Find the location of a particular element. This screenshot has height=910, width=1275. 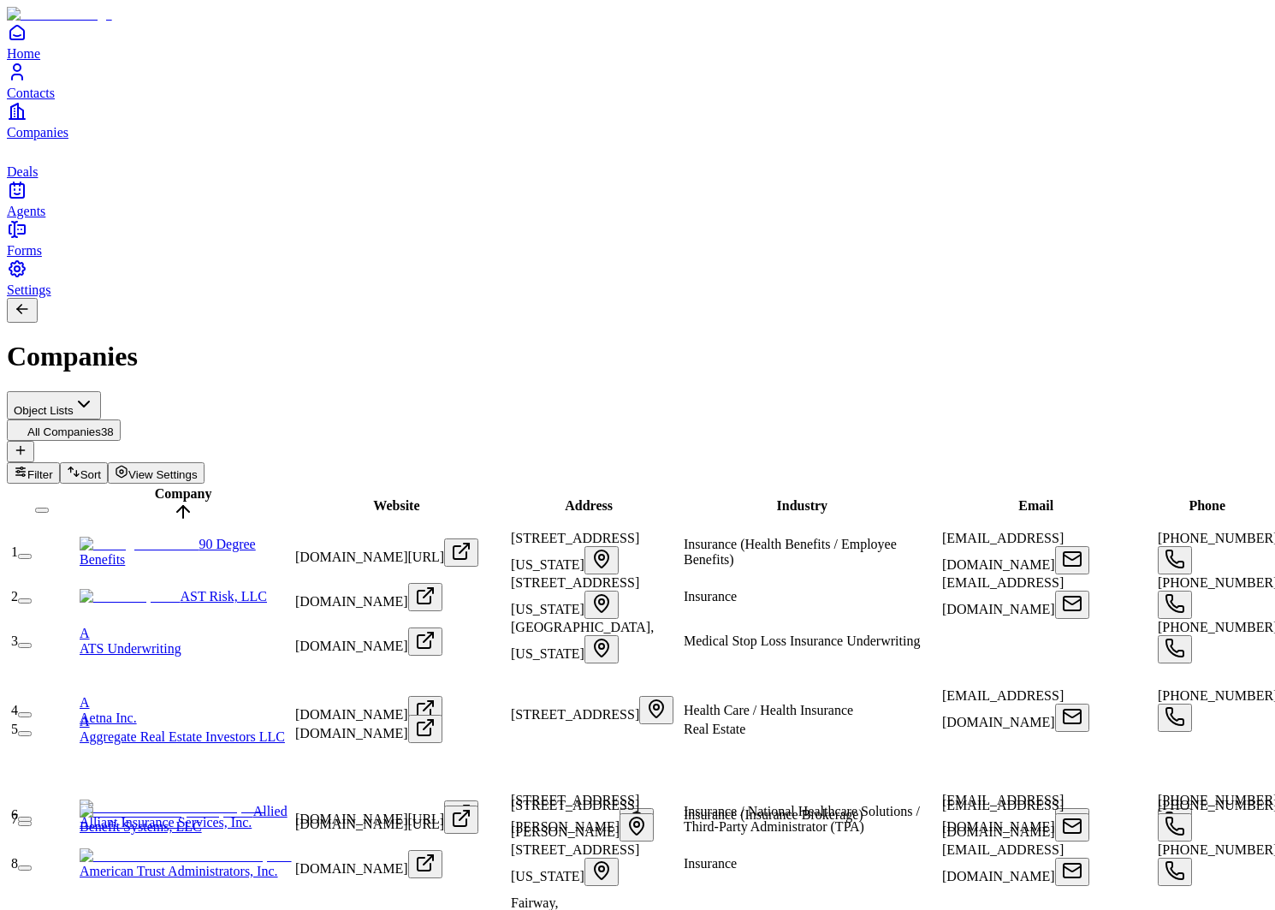

span: 3 is located at coordinates (15, 640).